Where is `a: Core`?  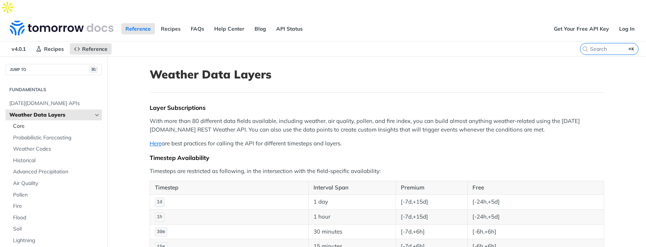
a: Core is located at coordinates (56, 126).